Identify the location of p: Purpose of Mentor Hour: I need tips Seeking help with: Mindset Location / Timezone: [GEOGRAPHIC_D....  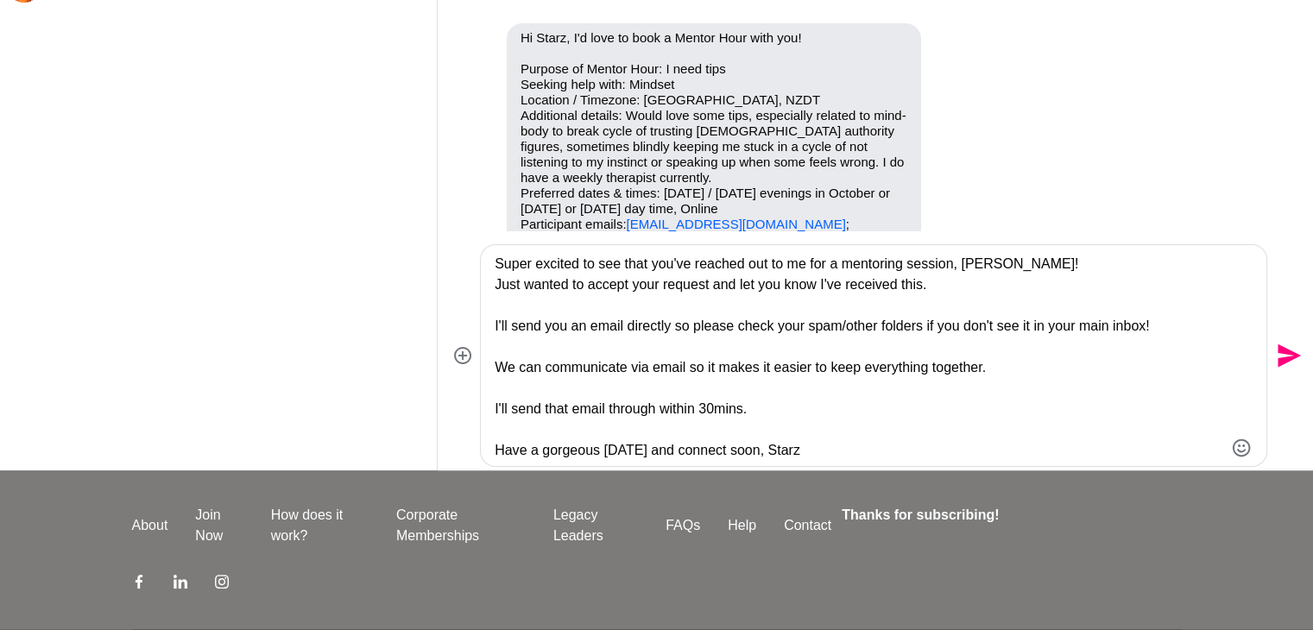
(714, 155).